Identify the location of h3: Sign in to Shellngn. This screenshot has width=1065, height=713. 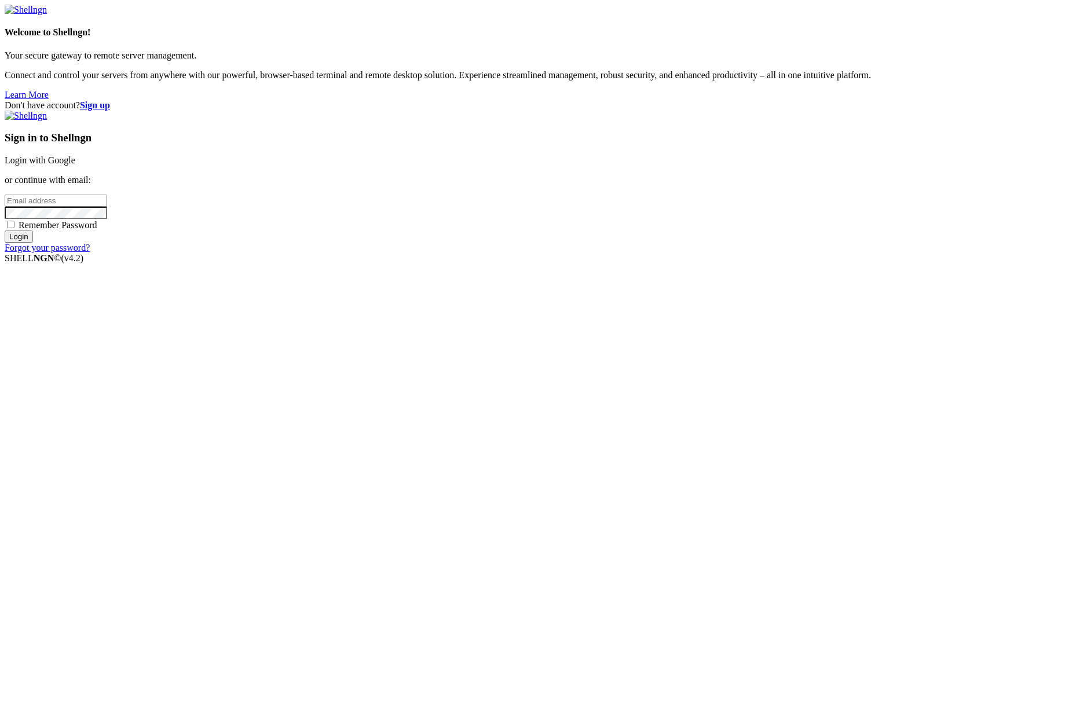
(532, 138).